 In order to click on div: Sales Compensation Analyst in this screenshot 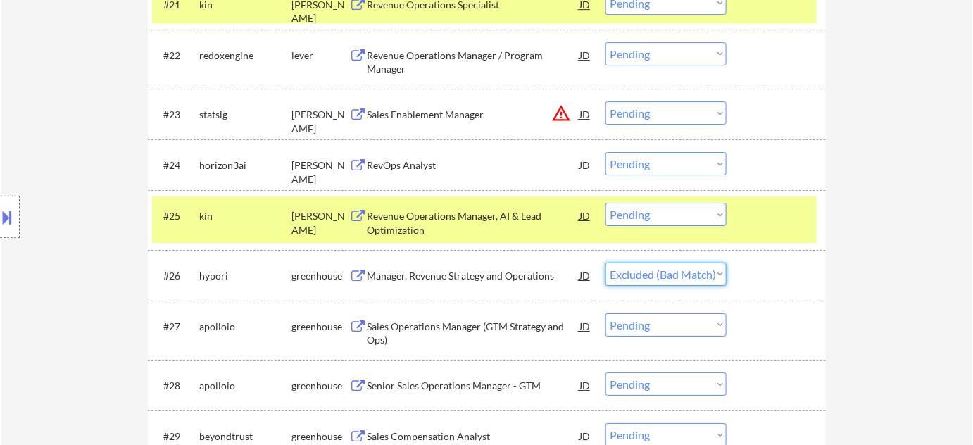, I will do `click(473, 437)`.